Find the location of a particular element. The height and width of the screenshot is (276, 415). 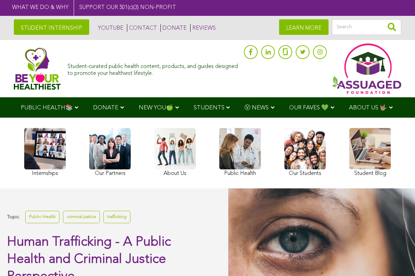

a: YOUTUBE is located at coordinates (110, 28).